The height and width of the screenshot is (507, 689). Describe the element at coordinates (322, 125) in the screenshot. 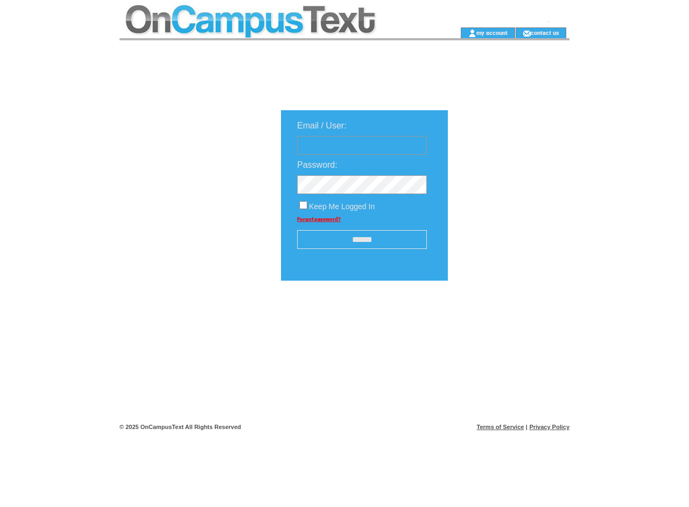

I see `span: Email / User:` at that location.